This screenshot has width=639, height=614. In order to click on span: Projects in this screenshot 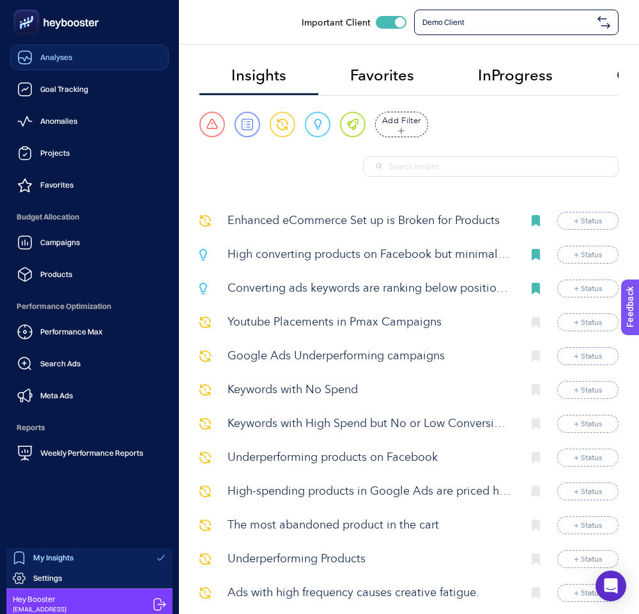, I will do `click(55, 153)`.